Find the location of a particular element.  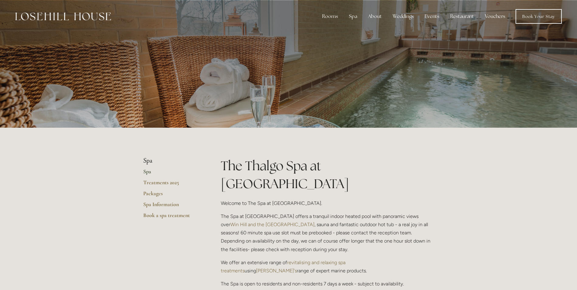

div: Restaurant is located at coordinates (462, 16).